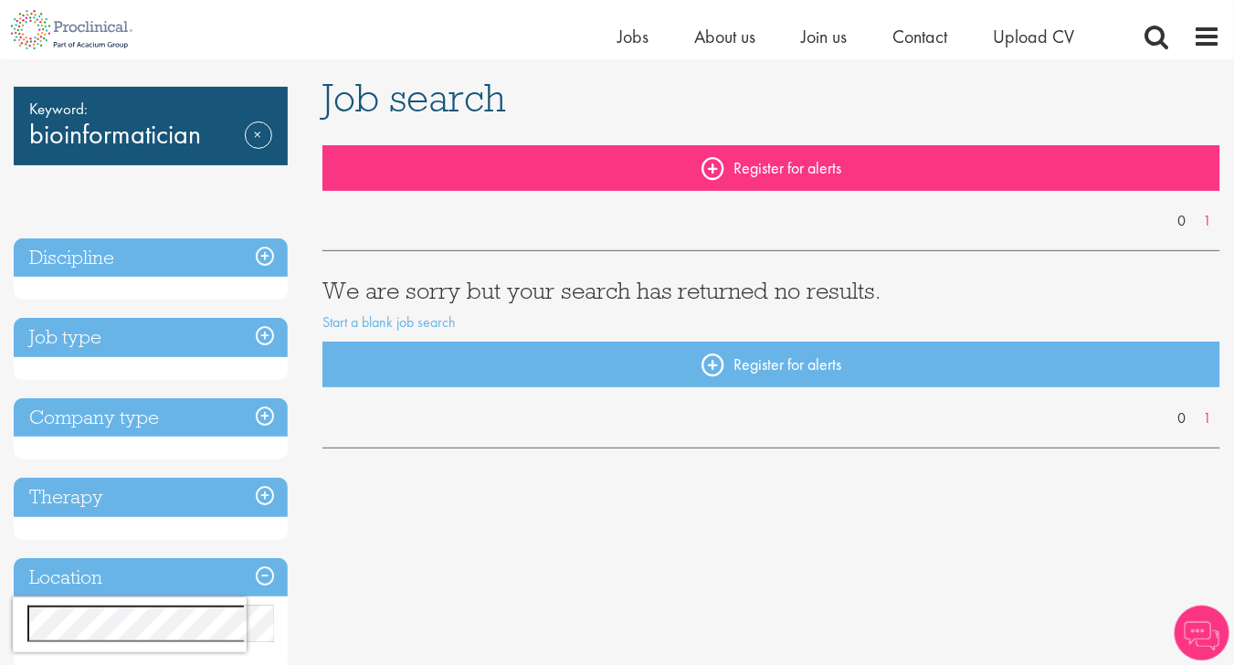  What do you see at coordinates (151, 126) in the screenshot?
I see `div: bioinformatician` at bounding box center [151, 126].